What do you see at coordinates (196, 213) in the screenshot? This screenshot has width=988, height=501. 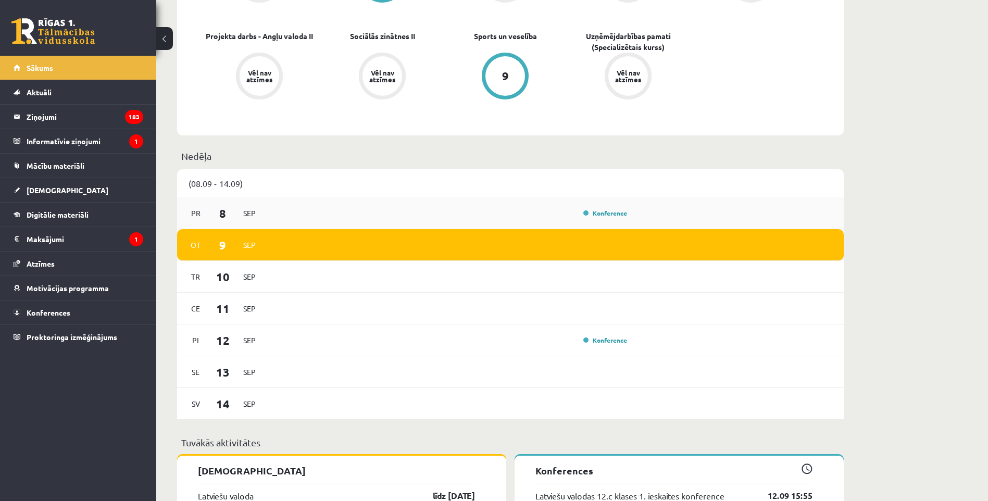 I see `span: Pr` at bounding box center [196, 213].